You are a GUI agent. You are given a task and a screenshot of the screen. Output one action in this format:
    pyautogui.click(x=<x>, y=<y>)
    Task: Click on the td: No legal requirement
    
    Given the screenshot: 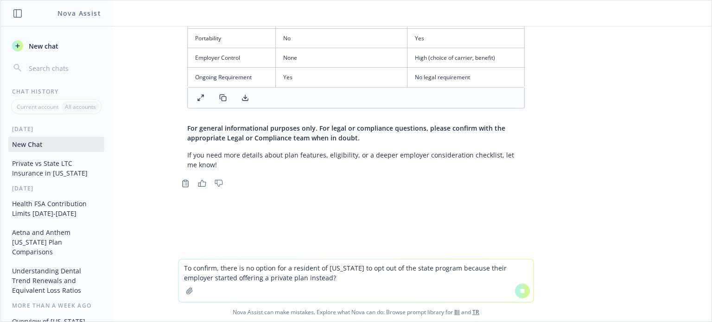 What is the action you would take?
    pyautogui.click(x=466, y=77)
    